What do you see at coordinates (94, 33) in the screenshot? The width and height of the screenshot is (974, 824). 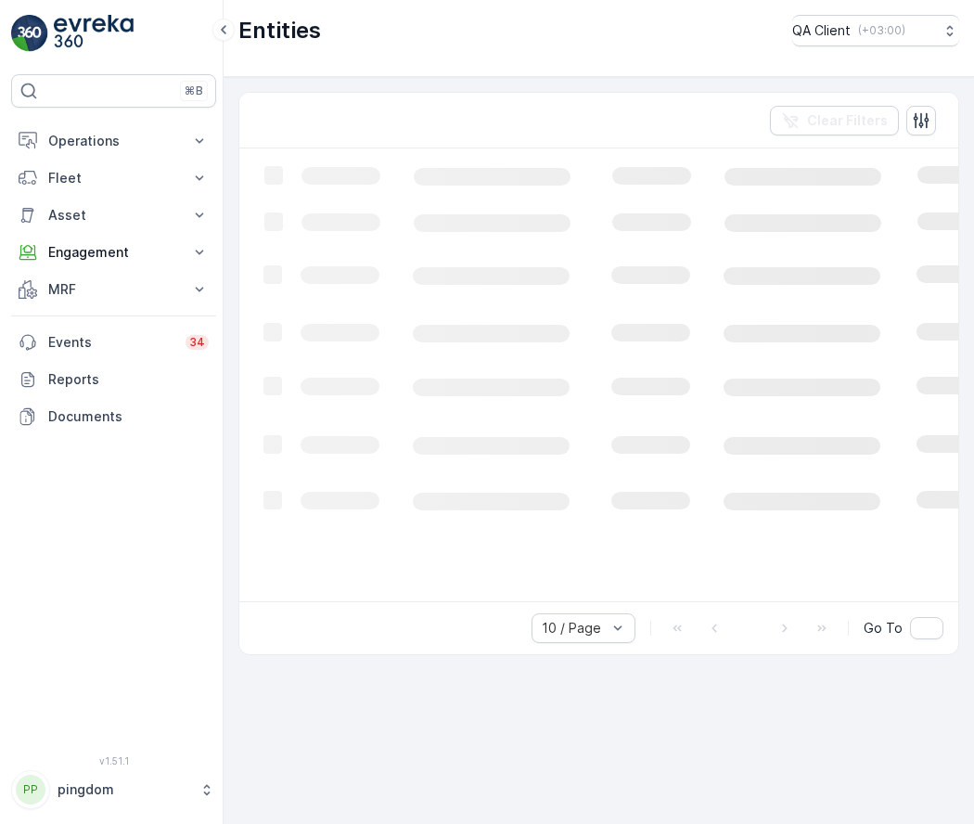 I see `img: logo_light-DOdMpM7g.png` at bounding box center [94, 33].